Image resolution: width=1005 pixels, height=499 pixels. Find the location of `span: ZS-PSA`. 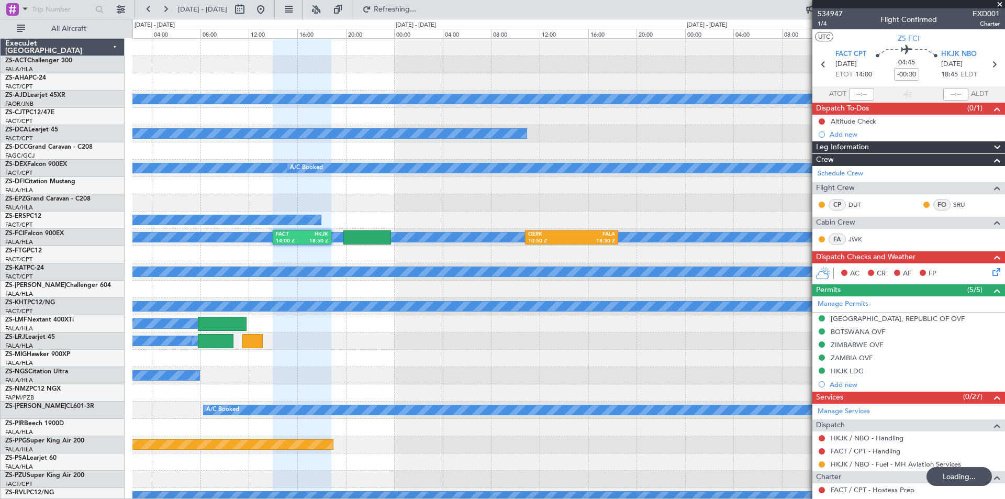

span: ZS-PSA is located at coordinates (16, 458).